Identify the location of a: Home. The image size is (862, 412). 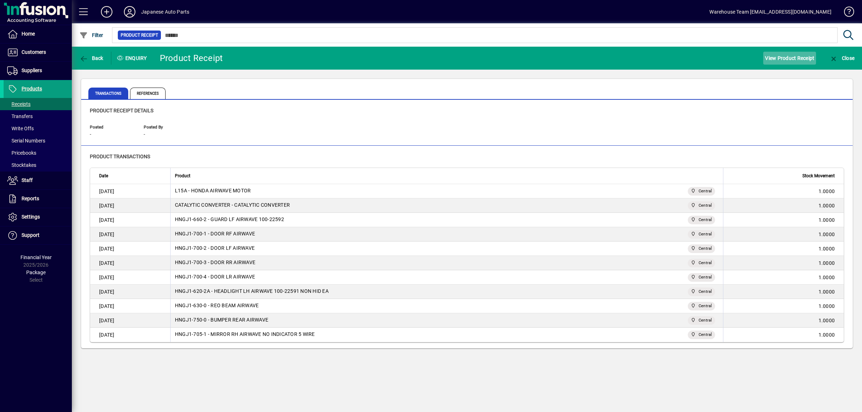
(38, 34).